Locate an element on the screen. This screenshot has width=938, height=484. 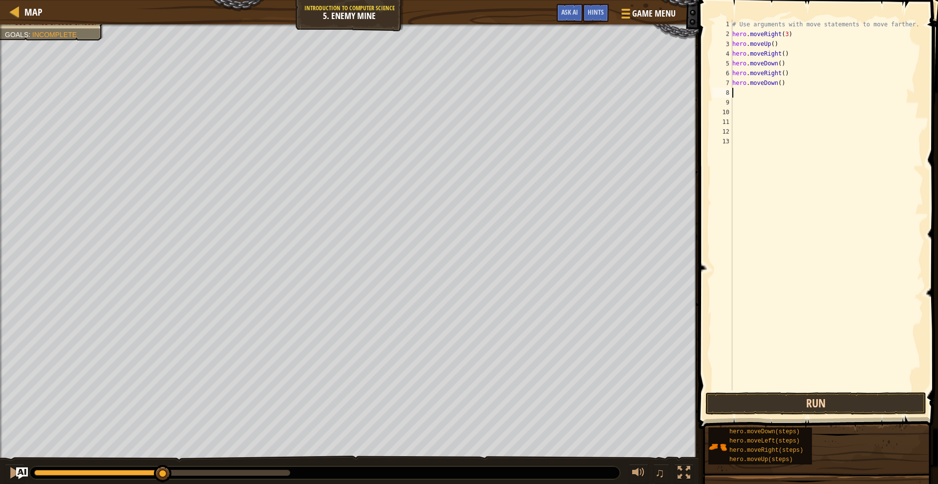
span: hero.moveUp(steps) is located at coordinates (761, 460).